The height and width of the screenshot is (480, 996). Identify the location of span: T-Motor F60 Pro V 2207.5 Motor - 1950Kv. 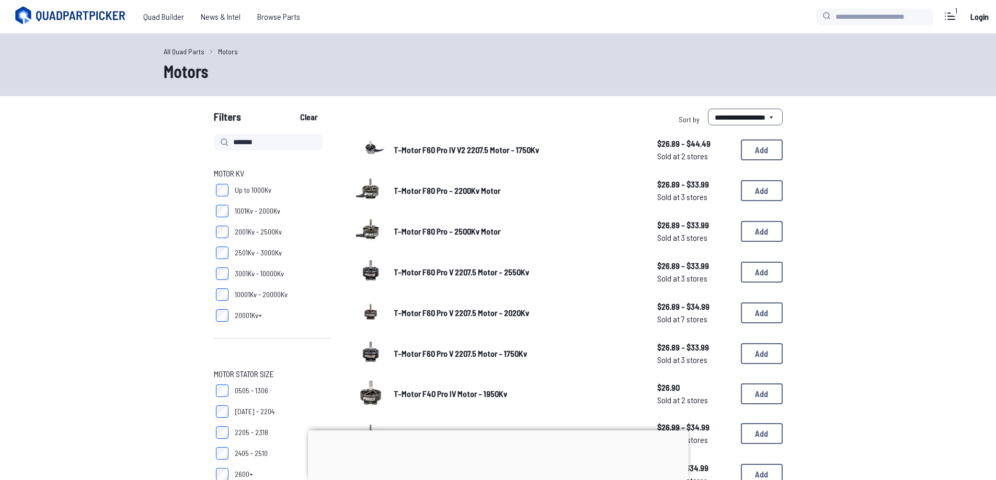
(460, 433).